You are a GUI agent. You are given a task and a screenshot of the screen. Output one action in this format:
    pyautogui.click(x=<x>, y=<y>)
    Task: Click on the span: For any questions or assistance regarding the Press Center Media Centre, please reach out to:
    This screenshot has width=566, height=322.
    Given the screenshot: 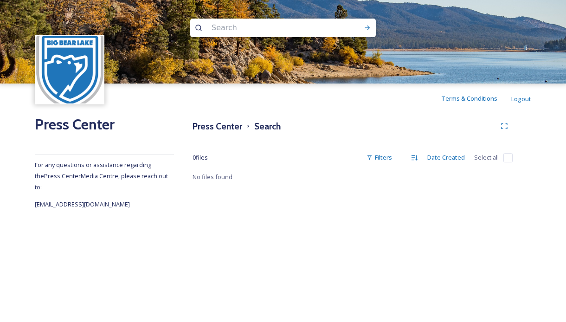 What is the action you would take?
    pyautogui.click(x=101, y=176)
    